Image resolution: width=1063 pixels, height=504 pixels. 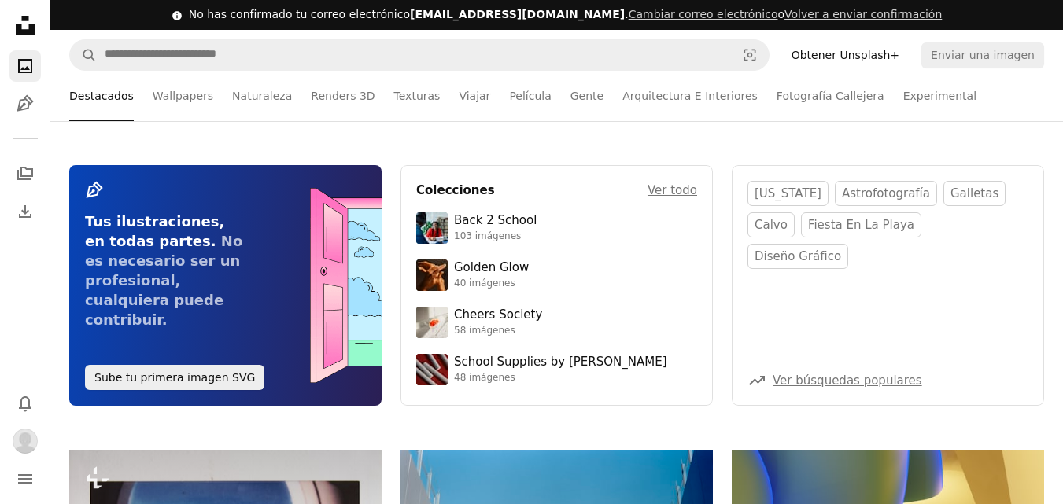 What do you see at coordinates (587, 96) in the screenshot?
I see `a: Gente` at bounding box center [587, 96].